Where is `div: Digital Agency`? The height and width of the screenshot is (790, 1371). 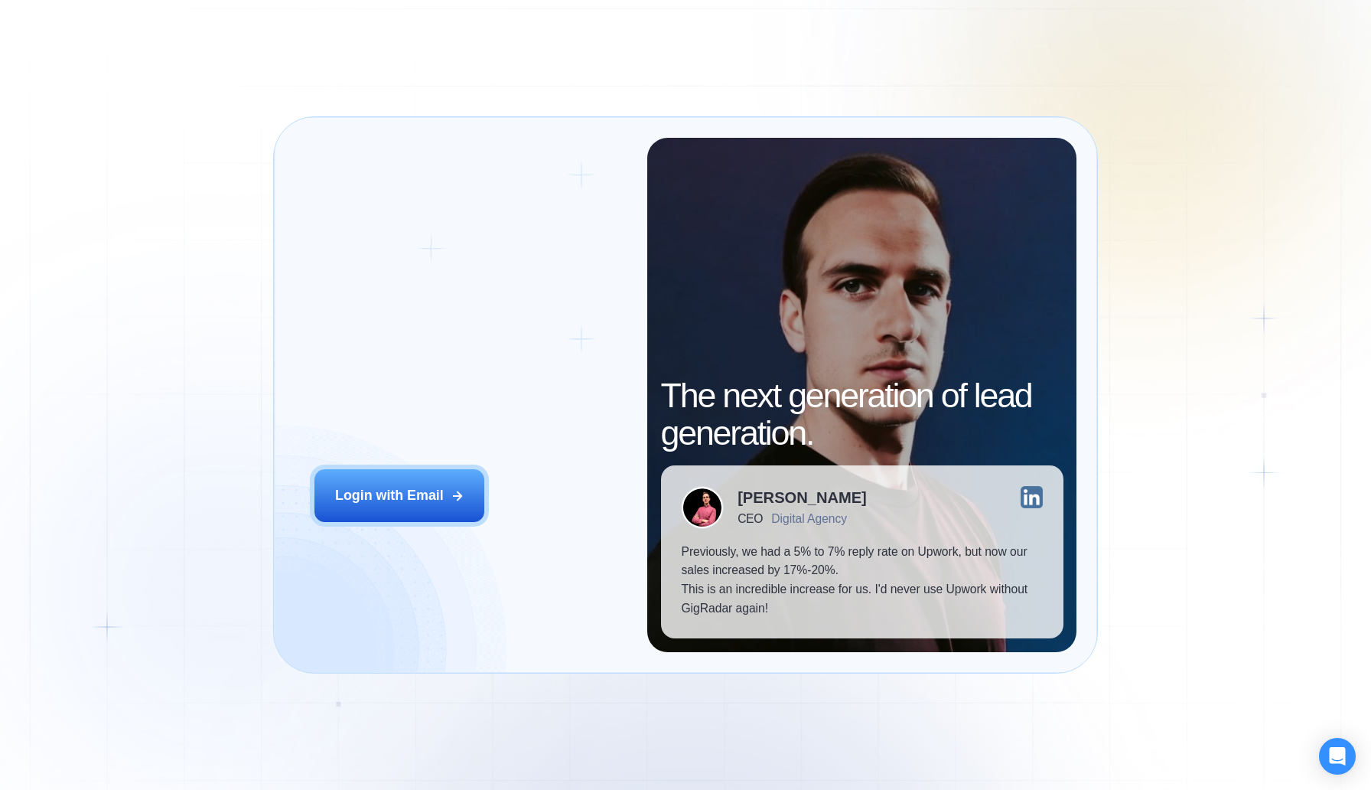 div: Digital Agency is located at coordinates (809, 519).